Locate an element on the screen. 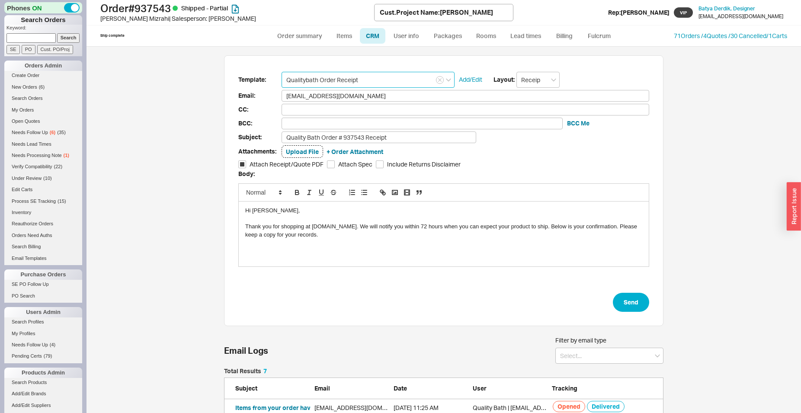  a: SE PO Follow Up is located at coordinates (43, 284).